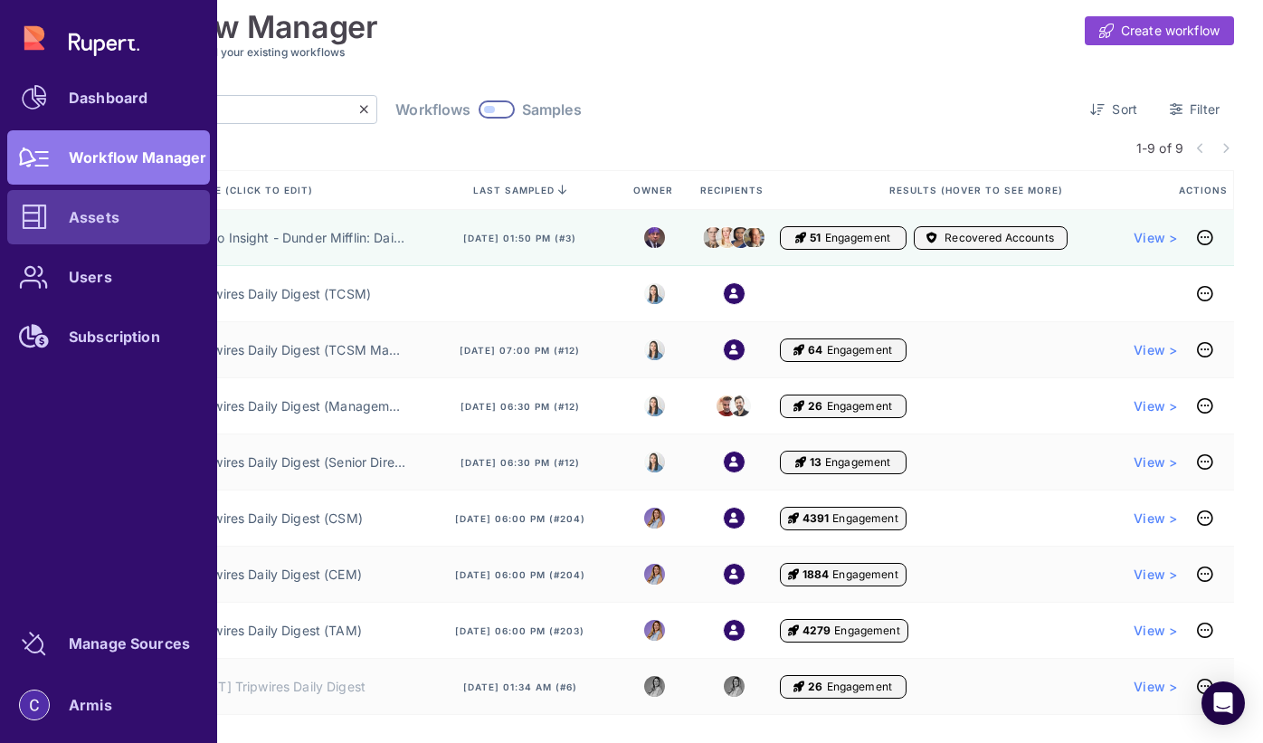 The height and width of the screenshot is (743, 1263). Describe the element at coordinates (281, 294) in the screenshot. I see `a: Tripwires Daily Digest (TCSM)` at that location.